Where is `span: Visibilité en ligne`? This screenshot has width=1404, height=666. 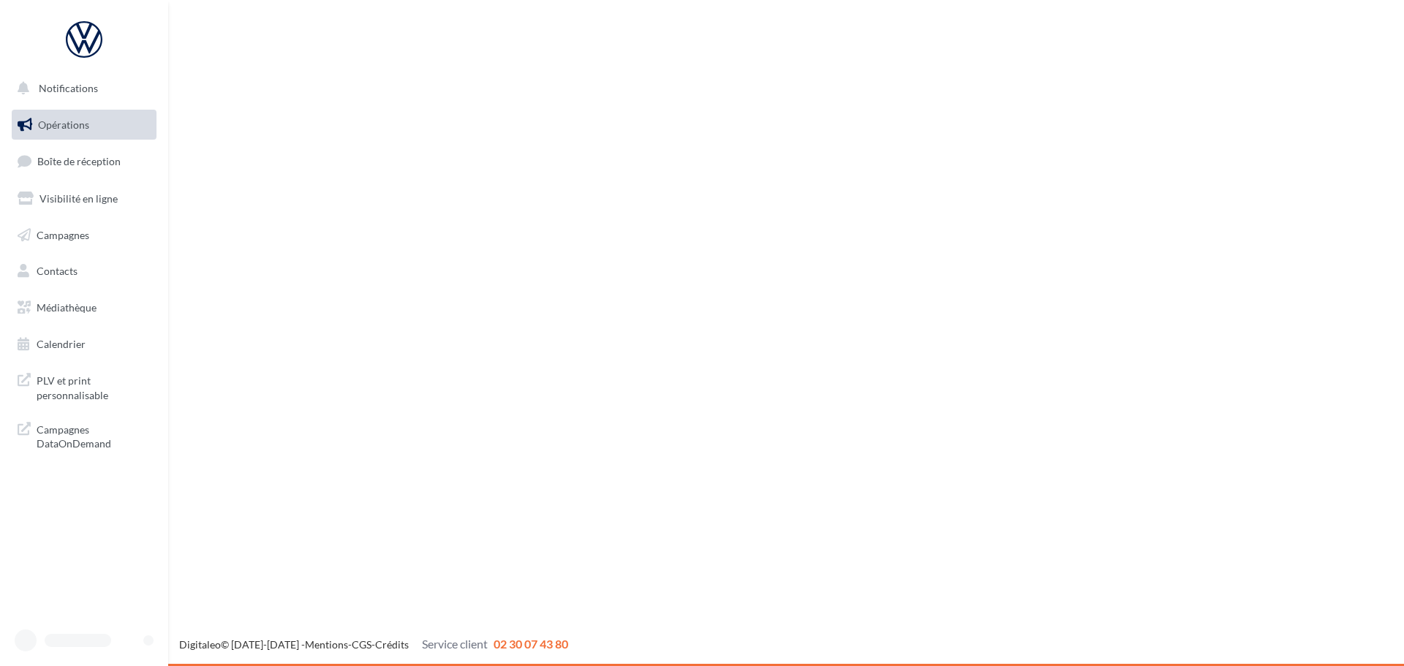
span: Visibilité en ligne is located at coordinates (78, 198).